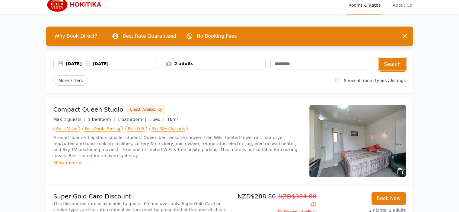  Describe the element at coordinates (71, 81) in the screenshot. I see `span: More Filters` at that location.